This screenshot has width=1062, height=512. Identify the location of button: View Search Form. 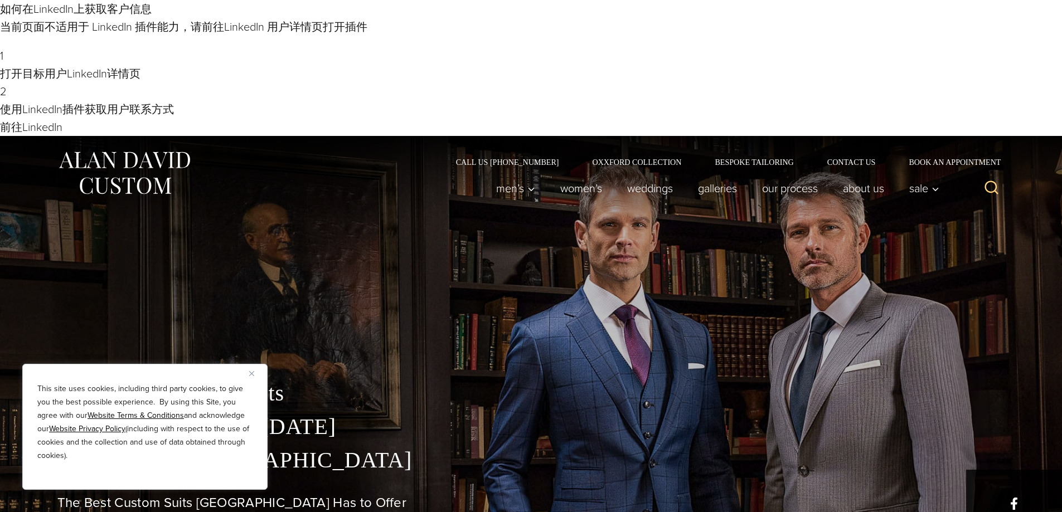
(991, 188).